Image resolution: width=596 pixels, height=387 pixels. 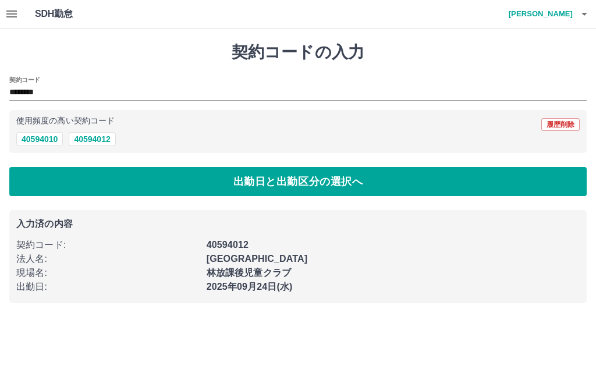 What do you see at coordinates (250, 286) in the screenshot?
I see `b: 2025年09月24日(水)` at bounding box center [250, 286].